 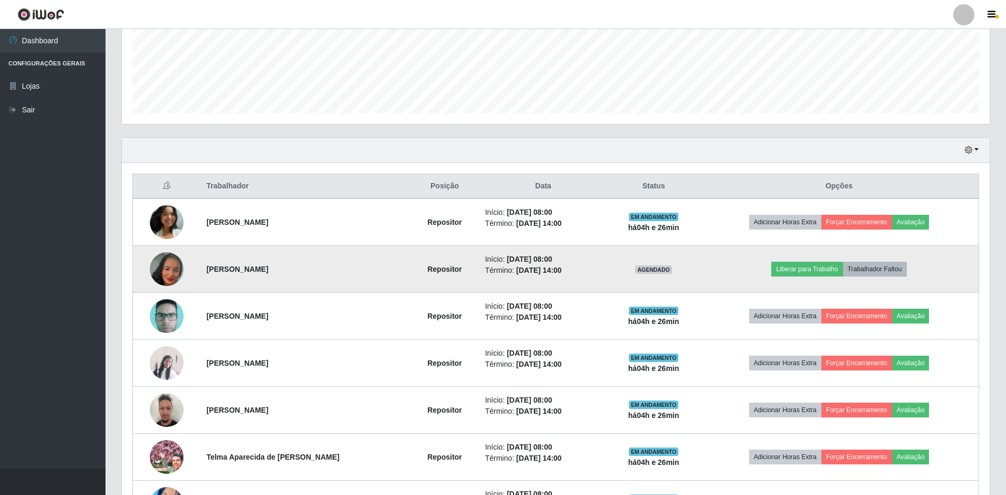 What do you see at coordinates (654, 186) in the screenshot?
I see `th: Status` at bounding box center [654, 186].